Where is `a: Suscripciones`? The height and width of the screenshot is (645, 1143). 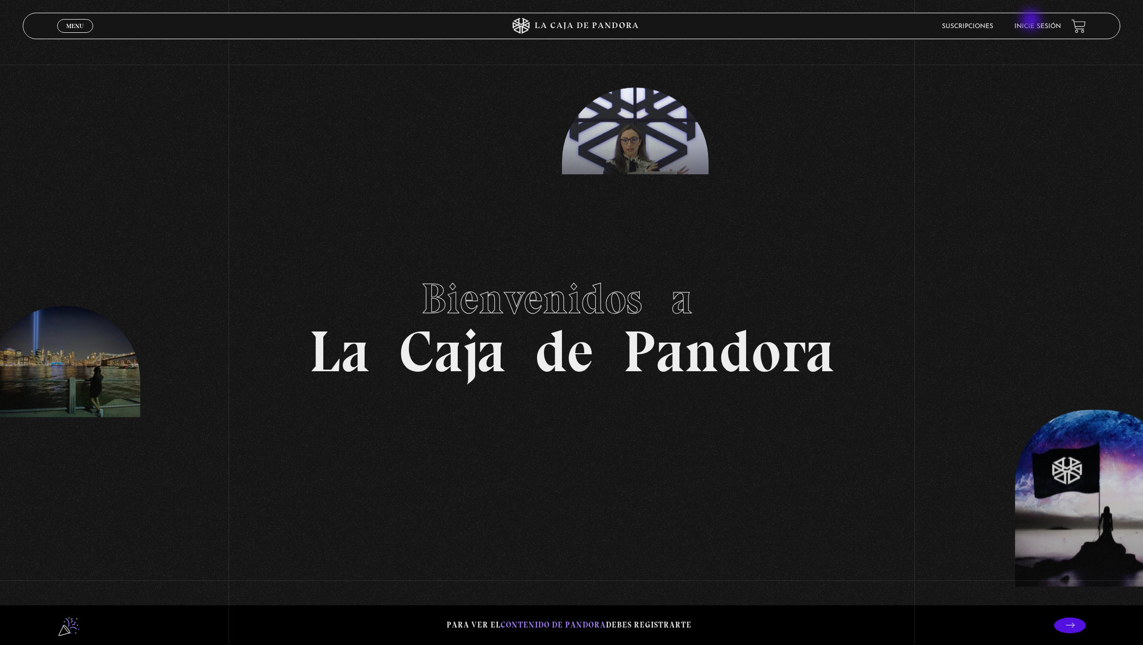 a: Suscripciones is located at coordinates (967, 26).